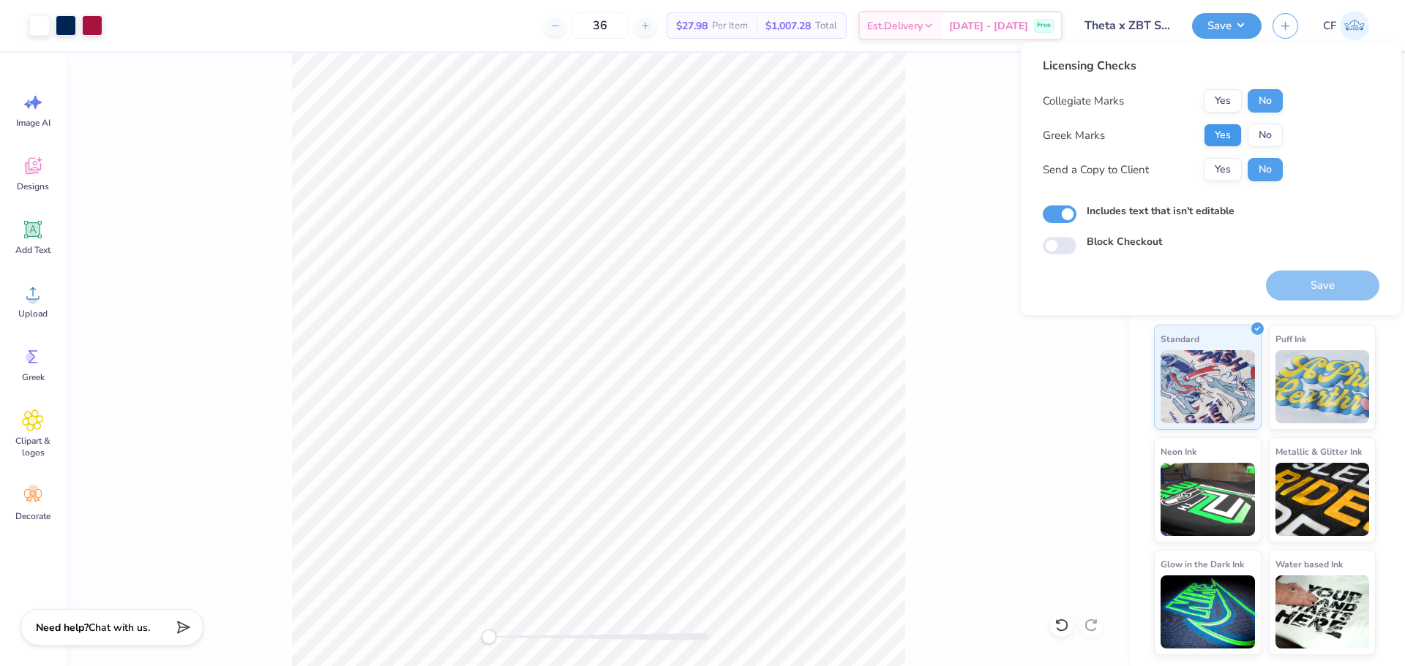 This screenshot has height=666, width=1405. Describe the element at coordinates (1043, 26) in the screenshot. I see `span: Free` at that location.